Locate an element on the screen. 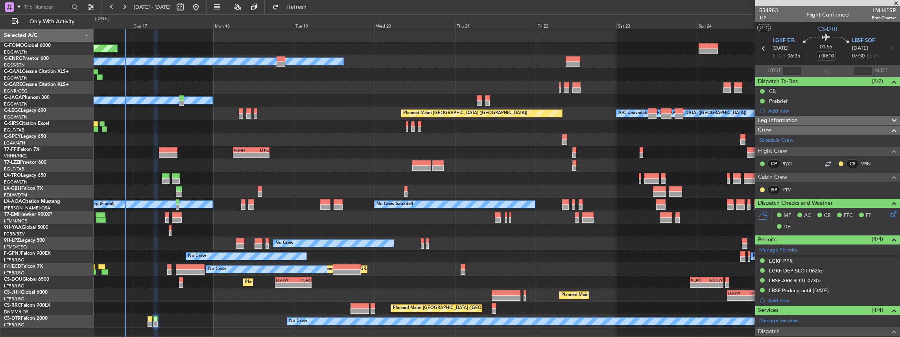 The image size is (900, 337). span: ATOT is located at coordinates (774, 71).